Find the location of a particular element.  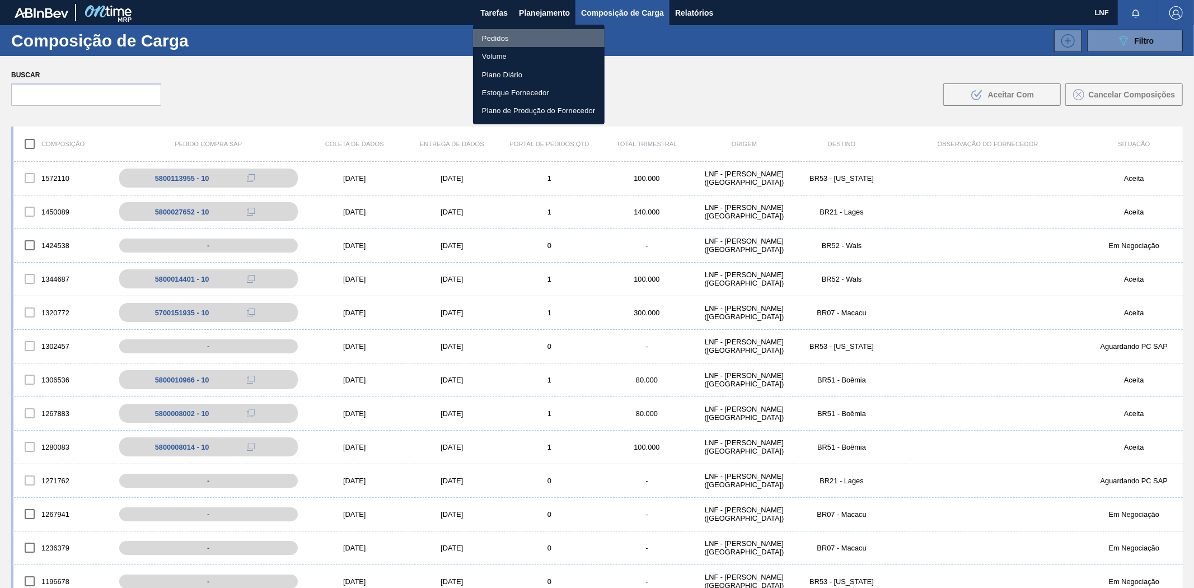

a: Estoque Fornecedor is located at coordinates (539, 92).